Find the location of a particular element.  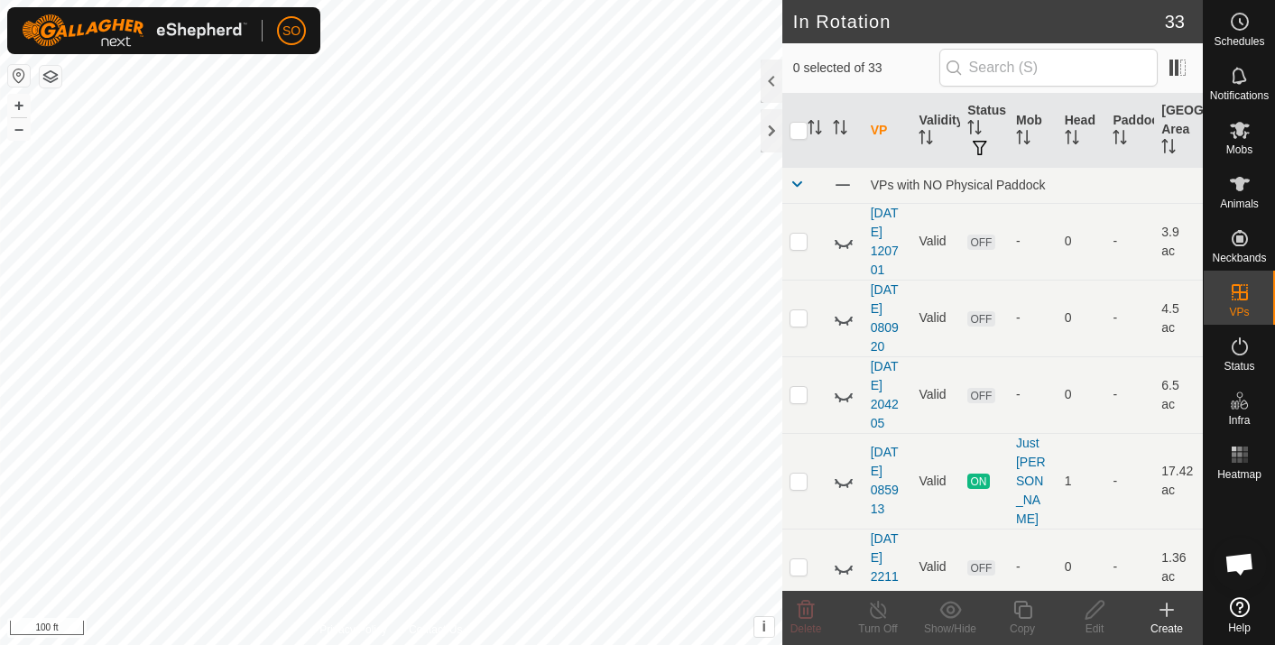

th: Head is located at coordinates (1082, 131).